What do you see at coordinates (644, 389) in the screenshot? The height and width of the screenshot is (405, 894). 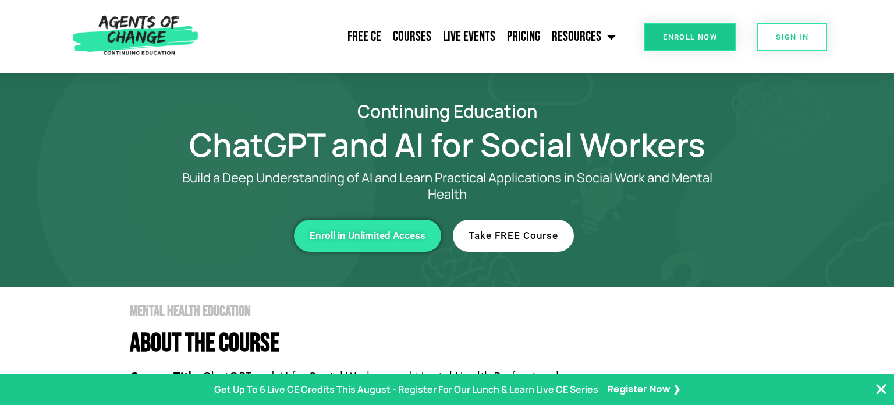 I see `a: Register Now ❯` at bounding box center [644, 389].